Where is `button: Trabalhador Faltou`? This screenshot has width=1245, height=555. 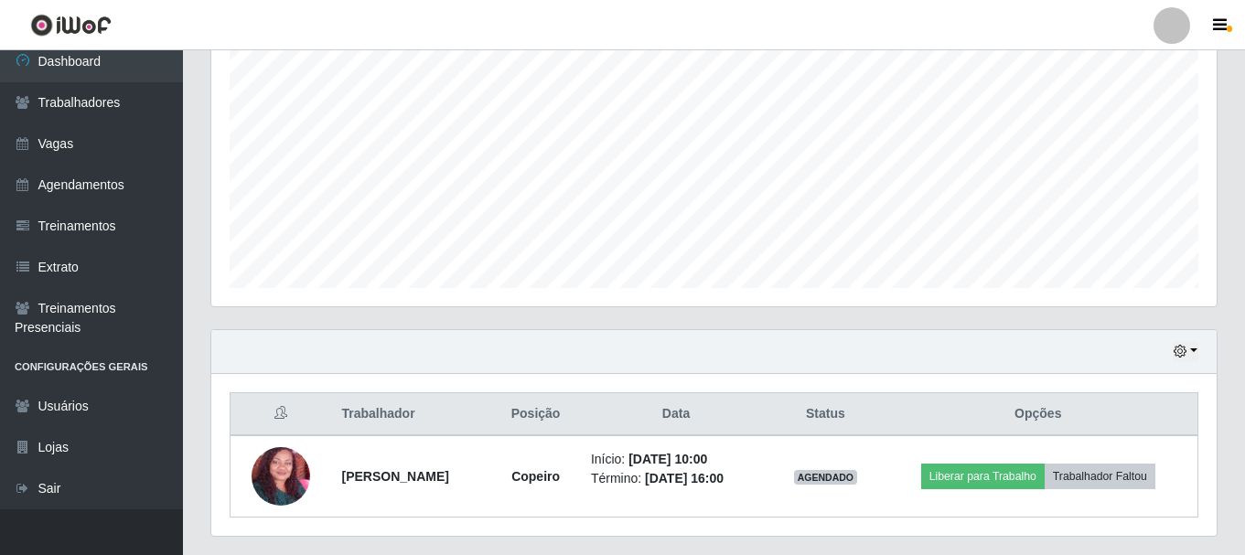 button: Trabalhador Faltou is located at coordinates (1100, 477).